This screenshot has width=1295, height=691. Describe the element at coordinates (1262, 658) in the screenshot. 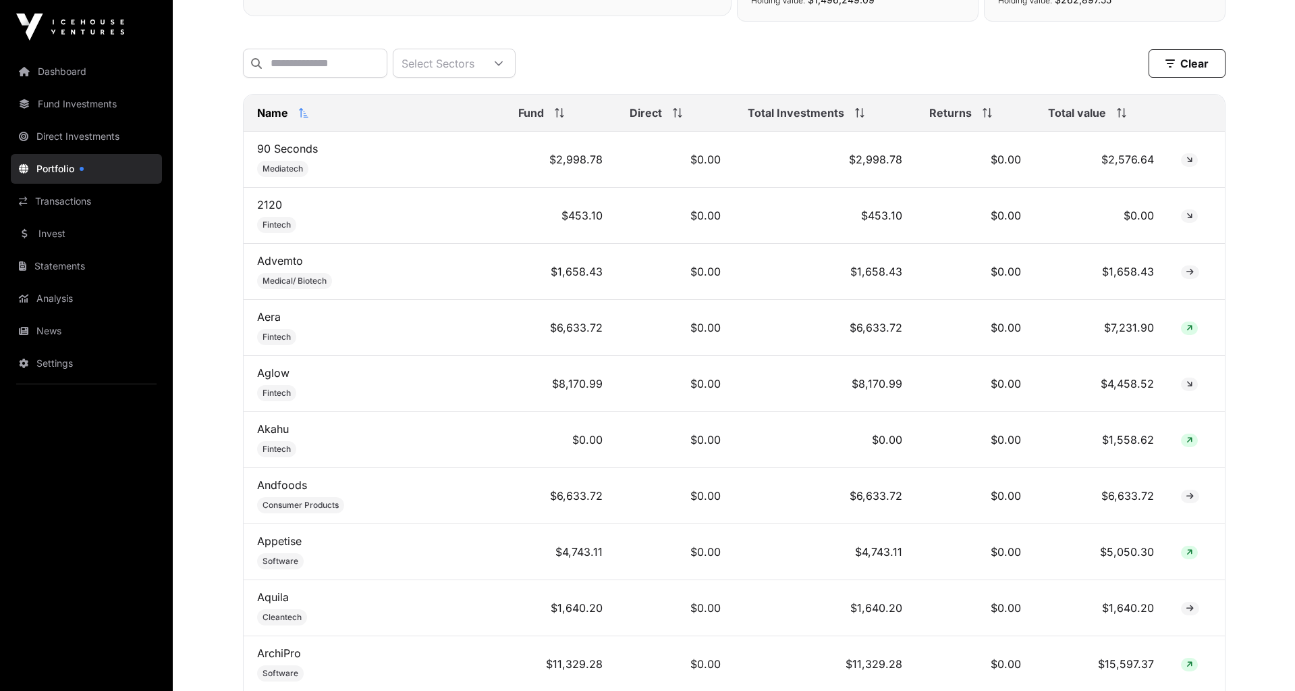

I see `div: Chat Widget` at that location.